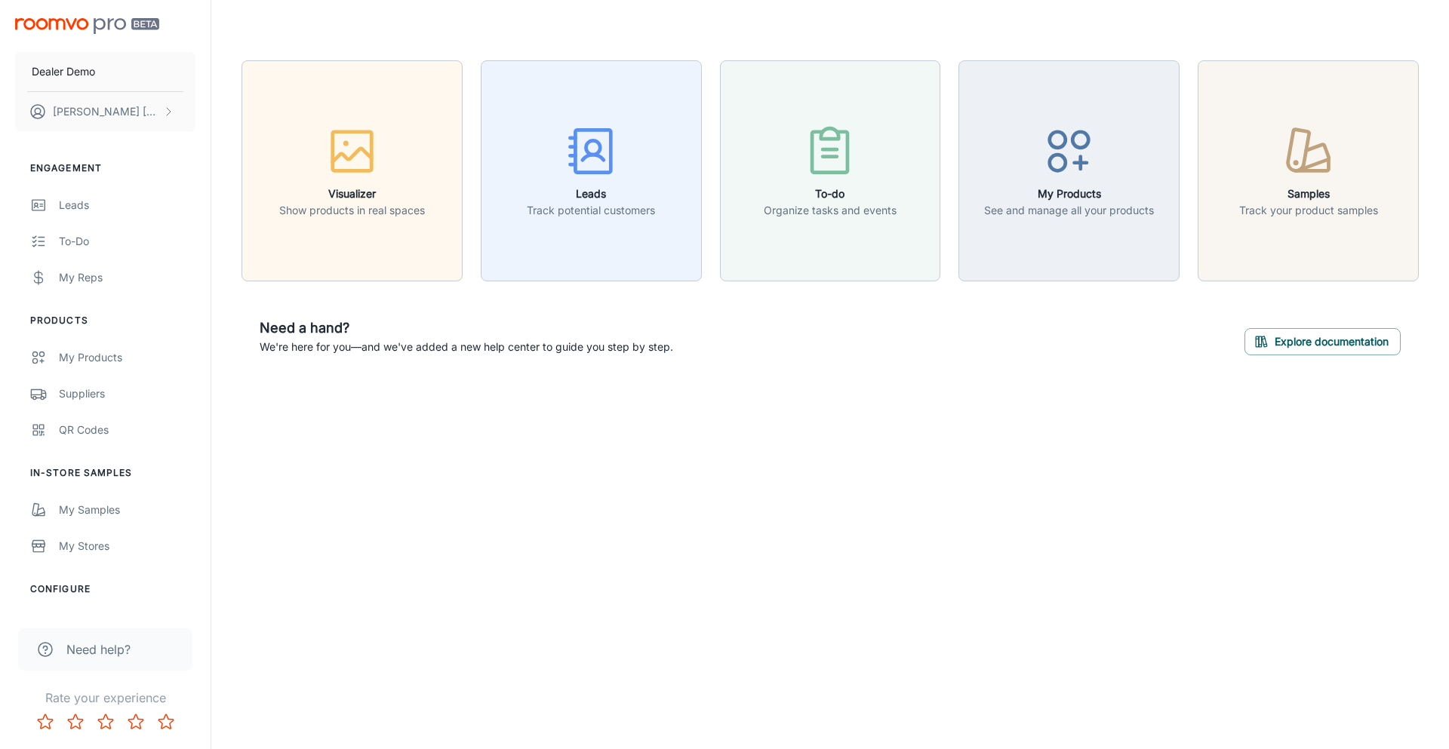  Describe the element at coordinates (830, 194) in the screenshot. I see `h6: To-do` at that location.